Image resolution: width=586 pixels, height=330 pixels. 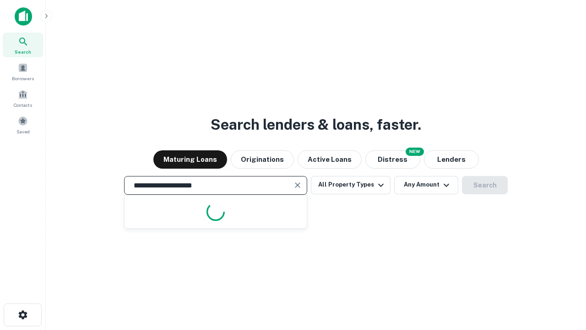 I want to click on div: Saved, so click(x=23, y=125).